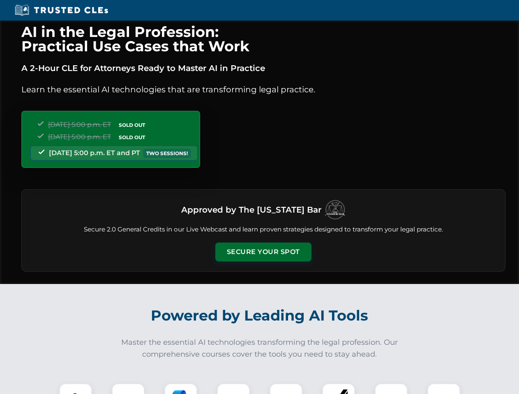 Image resolution: width=519 pixels, height=394 pixels. What do you see at coordinates (263, 90) in the screenshot?
I see `p: Learn the essential AI technologies that are transforming legal practice.` at bounding box center [263, 90].